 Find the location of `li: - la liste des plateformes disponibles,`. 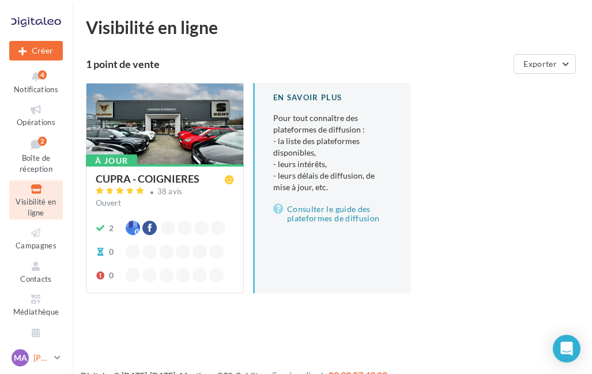

li: - la liste des plateformes disponibles, is located at coordinates (333, 147).